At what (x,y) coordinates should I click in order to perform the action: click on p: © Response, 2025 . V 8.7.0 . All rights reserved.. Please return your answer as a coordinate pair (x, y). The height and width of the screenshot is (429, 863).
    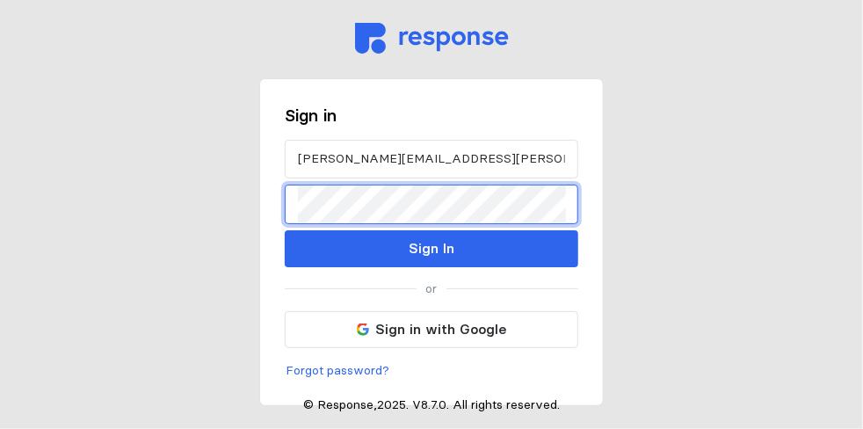
    Looking at the image, I should click on (431, 405).